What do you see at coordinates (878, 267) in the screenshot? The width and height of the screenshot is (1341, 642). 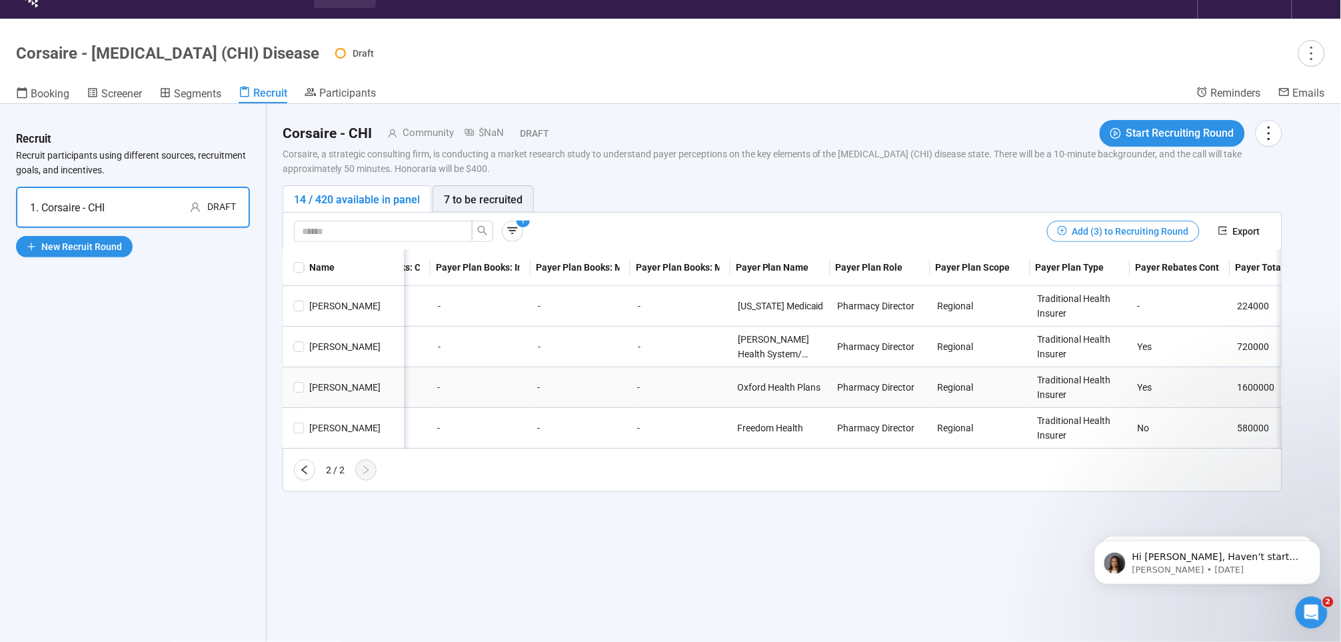 I see `div: Payer Plan Role` at bounding box center [878, 267].